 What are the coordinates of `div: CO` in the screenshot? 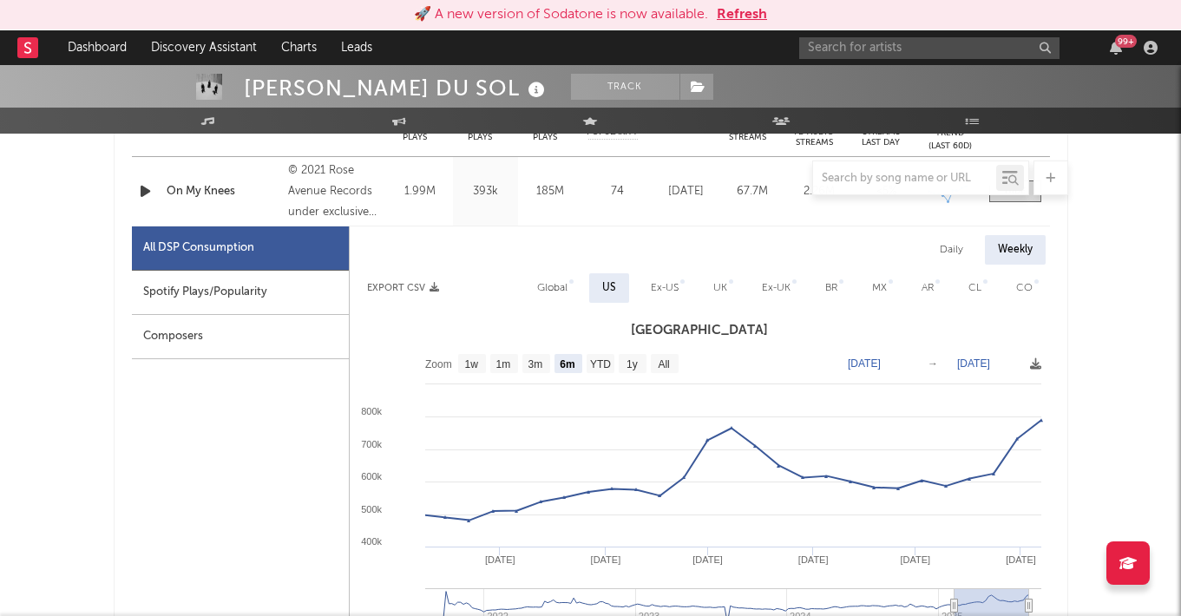 It's located at (1024, 288).